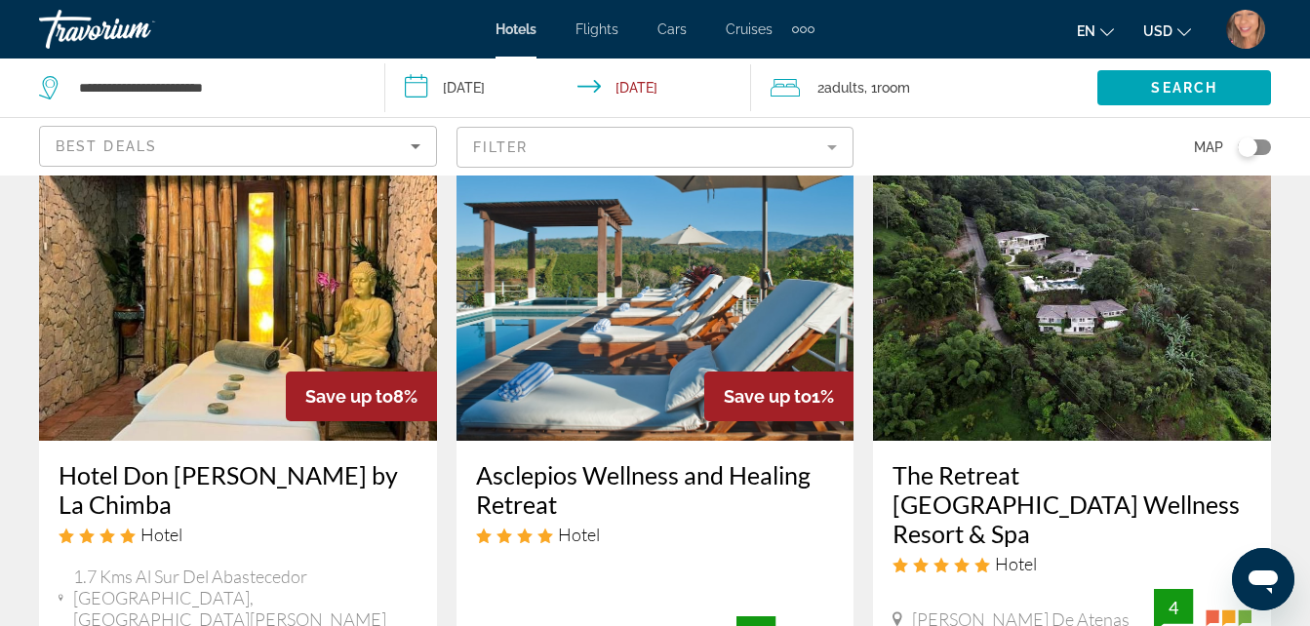 The image size is (1310, 626). What do you see at coordinates (106, 146) in the screenshot?
I see `span: Best Deals` at bounding box center [106, 146].